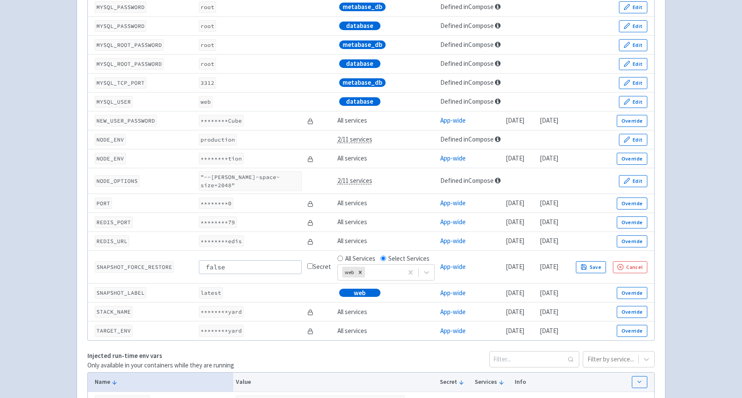 The width and height of the screenshot is (742, 398). Describe the element at coordinates (112, 241) in the screenshot. I see `code: REDIS_URL` at that location.